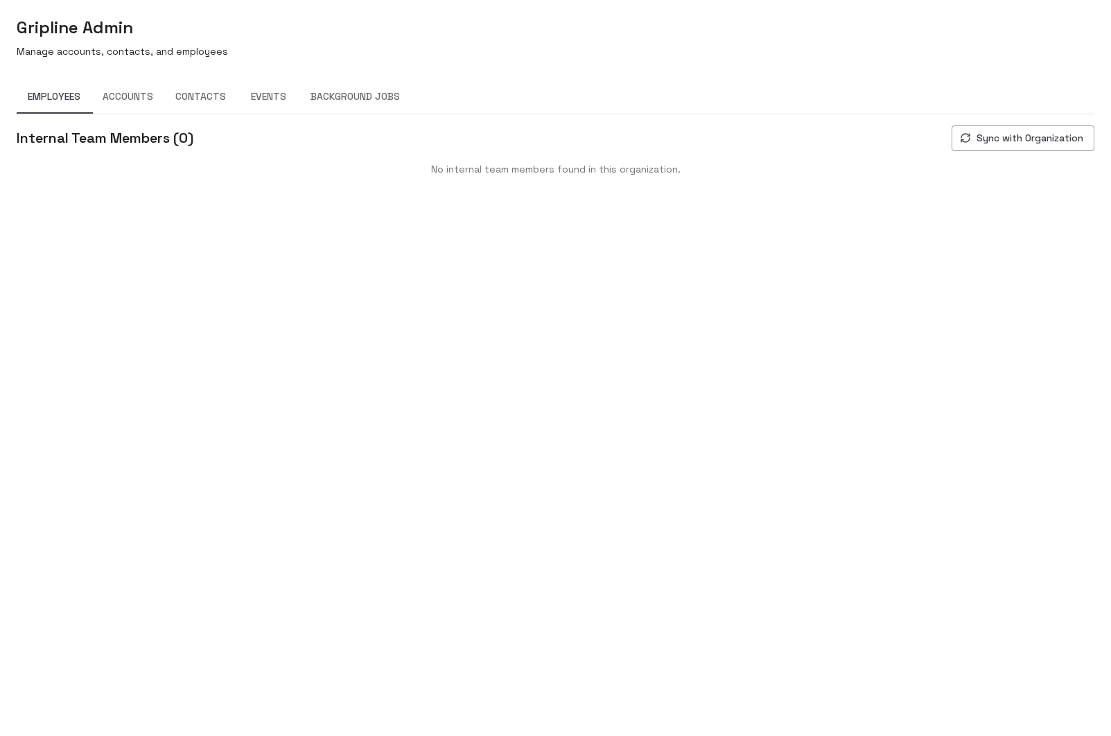 The image size is (1111, 736). I want to click on button: Background Jobs, so click(355, 97).